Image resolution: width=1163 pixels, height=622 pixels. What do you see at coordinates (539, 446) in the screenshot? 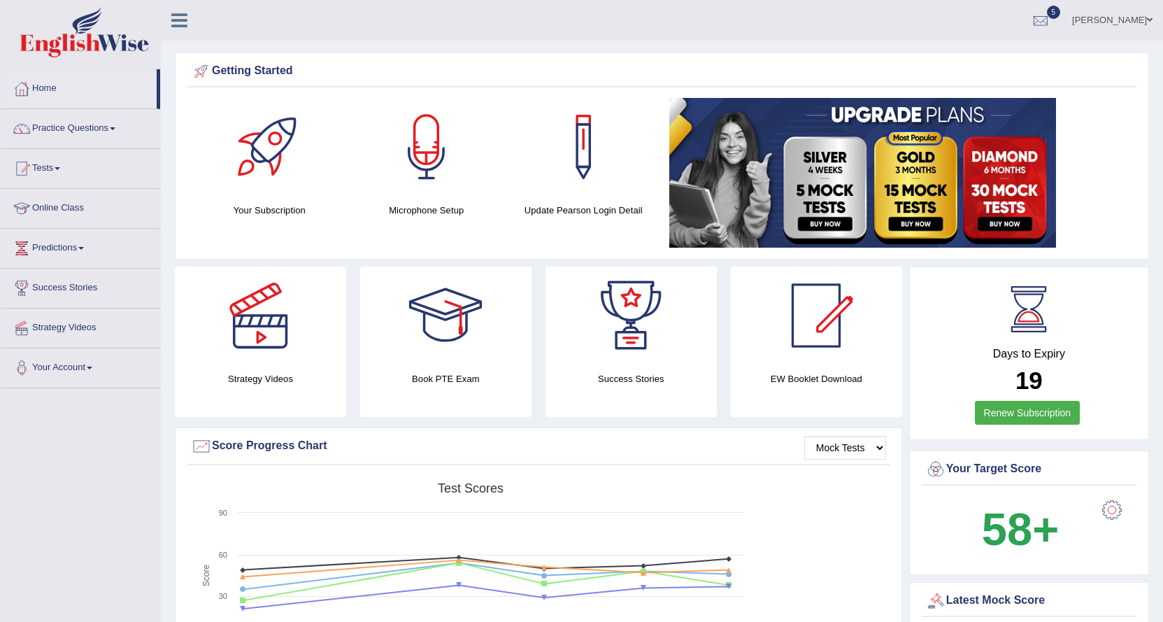
I see `div: Score Progress Chart` at bounding box center [539, 446].